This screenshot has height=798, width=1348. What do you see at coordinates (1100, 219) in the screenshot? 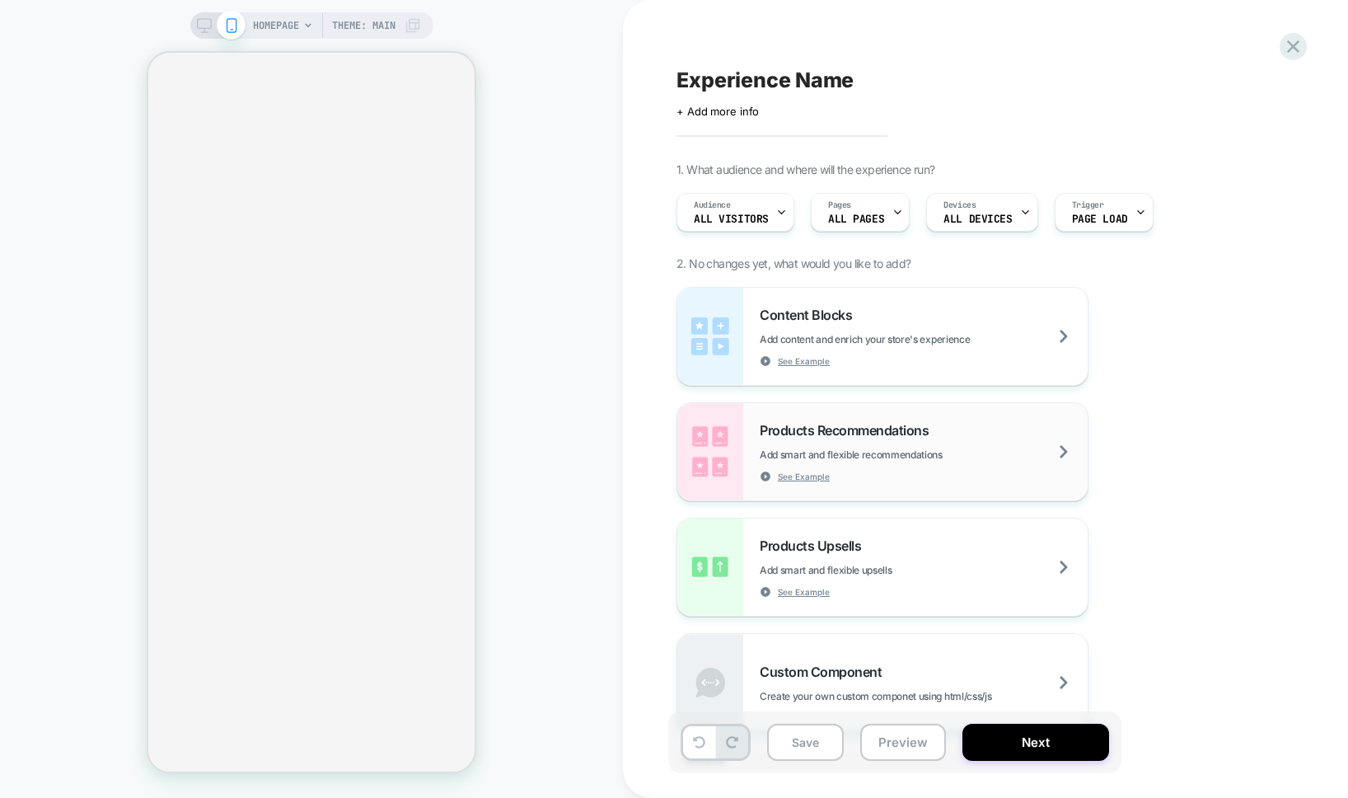
I see `span: Page Load` at bounding box center [1100, 219].